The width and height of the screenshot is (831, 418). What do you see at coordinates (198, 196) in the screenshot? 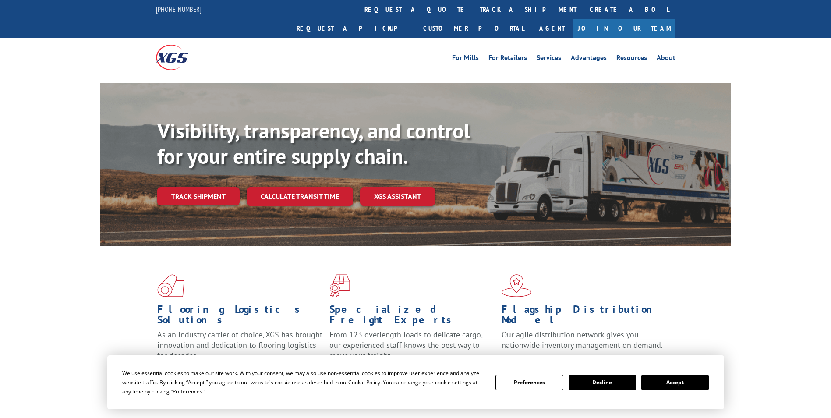
I see `a: Track shipment` at bounding box center [198, 196].